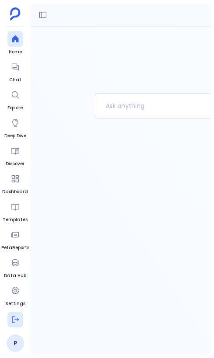  What do you see at coordinates (15, 275) in the screenshot?
I see `span: Data Hub` at bounding box center [15, 275].